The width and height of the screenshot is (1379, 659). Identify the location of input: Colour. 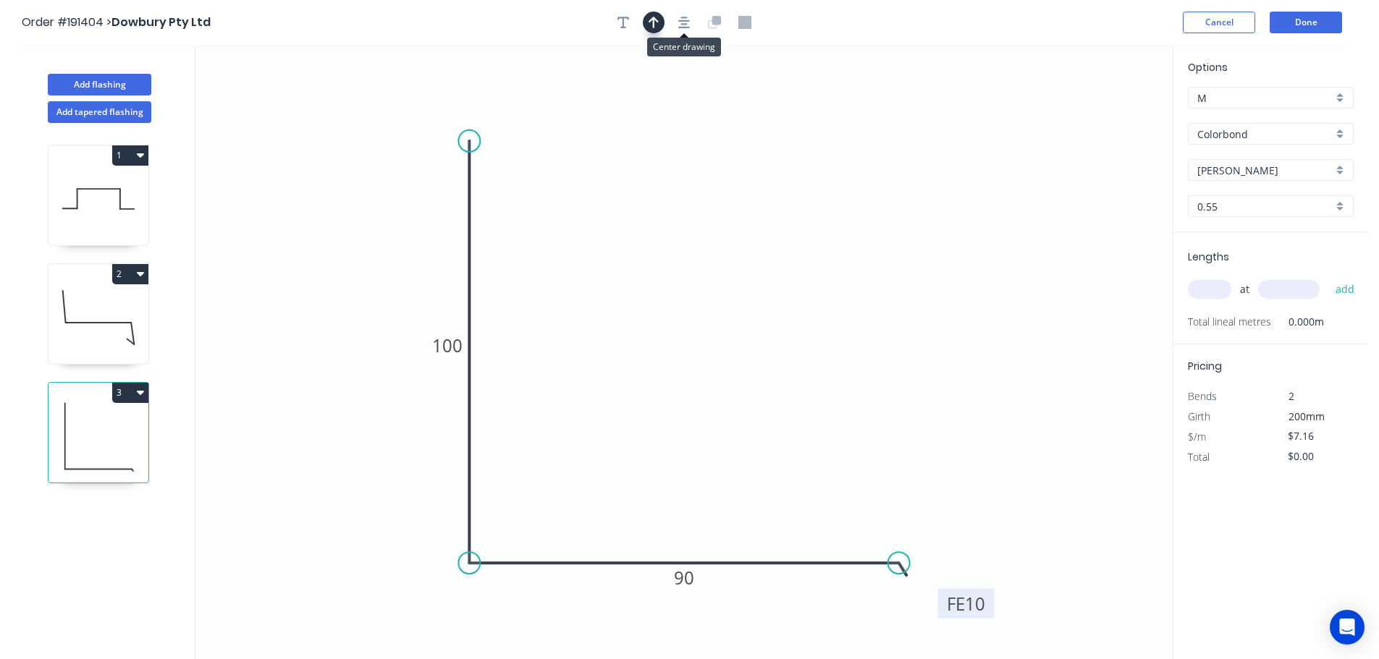
(1265, 170).